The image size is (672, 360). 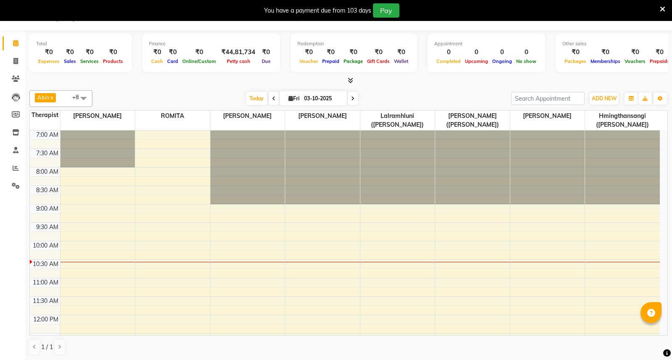 I want to click on div: 11:00 AM, so click(x=45, y=283).